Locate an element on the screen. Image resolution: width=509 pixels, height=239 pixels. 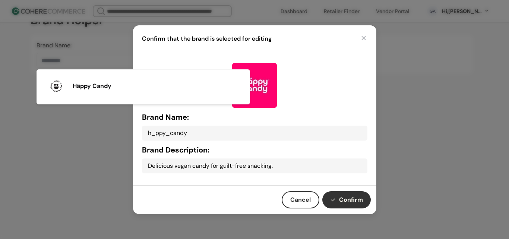
h5: Brand Name: is located at coordinates (255, 117).